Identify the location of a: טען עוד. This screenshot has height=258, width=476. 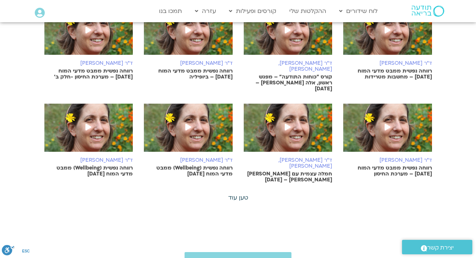
(238, 198).